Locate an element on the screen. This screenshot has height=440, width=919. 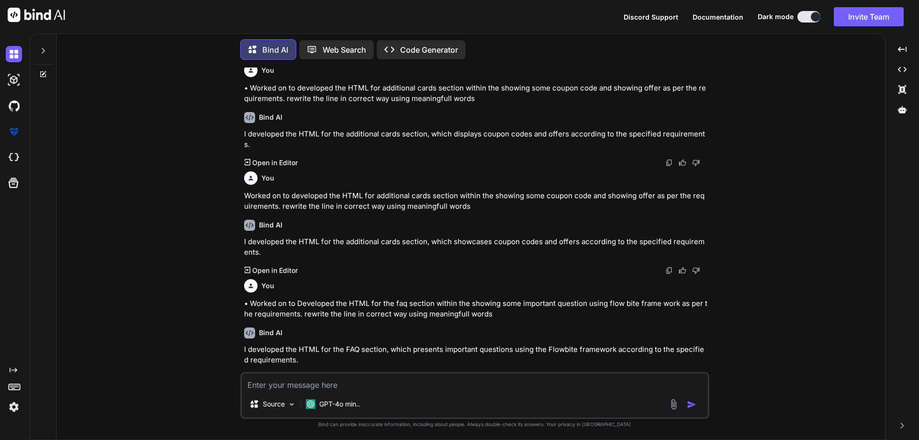
p: Code Generator is located at coordinates (429, 50).